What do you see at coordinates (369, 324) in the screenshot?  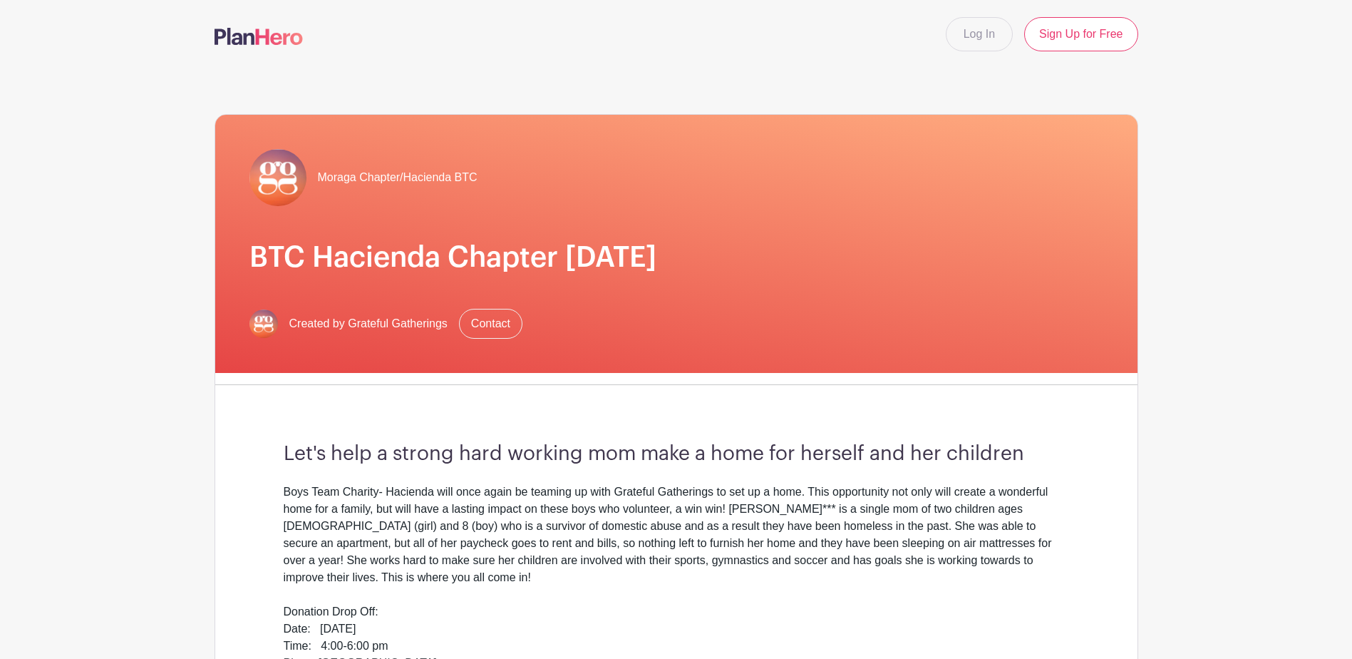 I see `span: Created by Grateful Gatherings` at bounding box center [369, 324].